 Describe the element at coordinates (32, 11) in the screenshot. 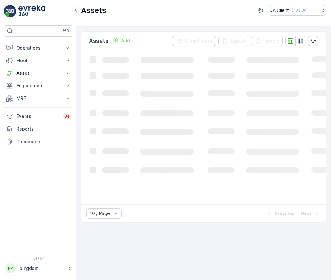

I see `img: logo_light-DOdMpM7g.png` at that location.